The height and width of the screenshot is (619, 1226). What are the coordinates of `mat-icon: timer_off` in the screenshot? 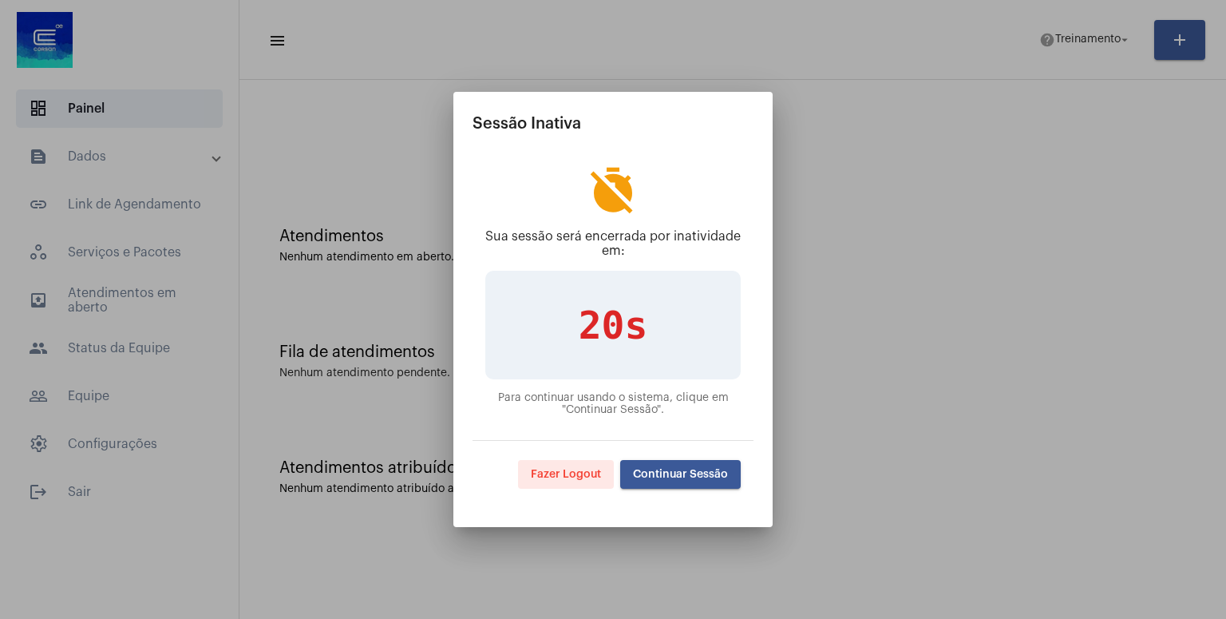 It's located at (613, 191).